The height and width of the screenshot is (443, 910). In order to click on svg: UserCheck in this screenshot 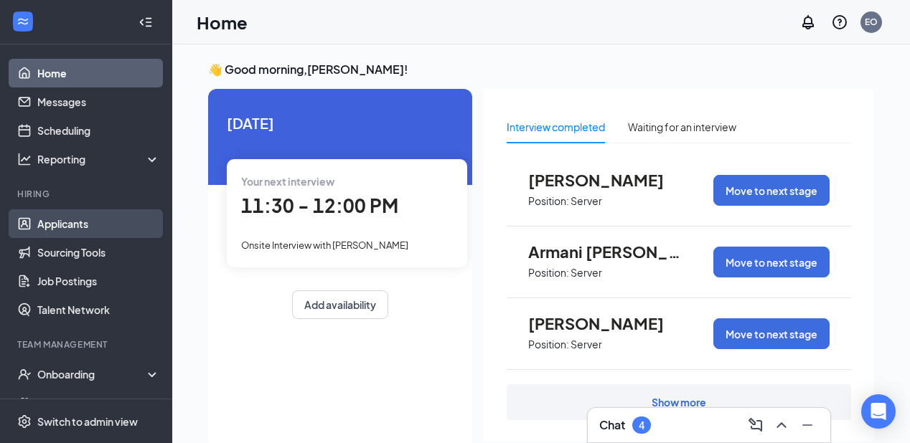, I will do `click(24, 374)`.